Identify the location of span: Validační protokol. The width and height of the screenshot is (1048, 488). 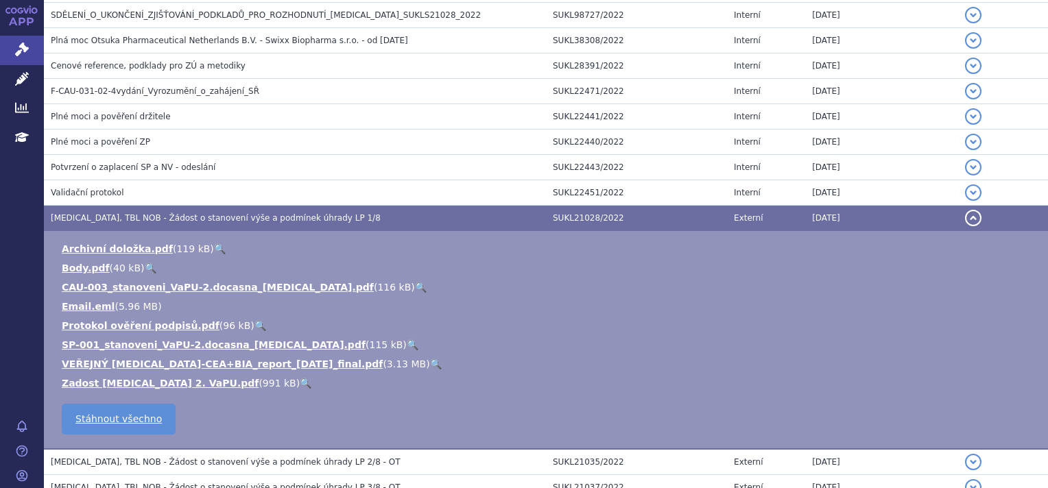
(87, 193).